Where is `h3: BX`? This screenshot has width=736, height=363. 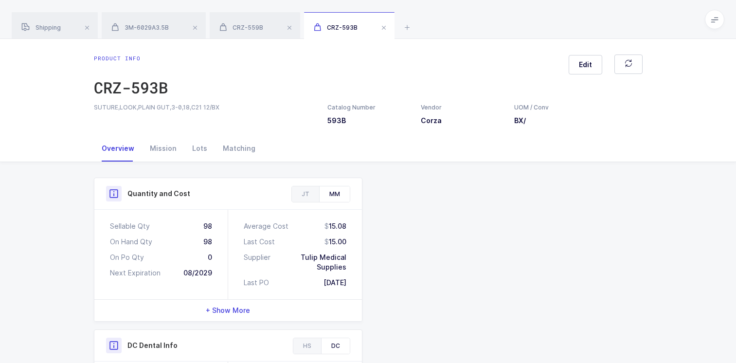
h3: BX is located at coordinates (532, 121).